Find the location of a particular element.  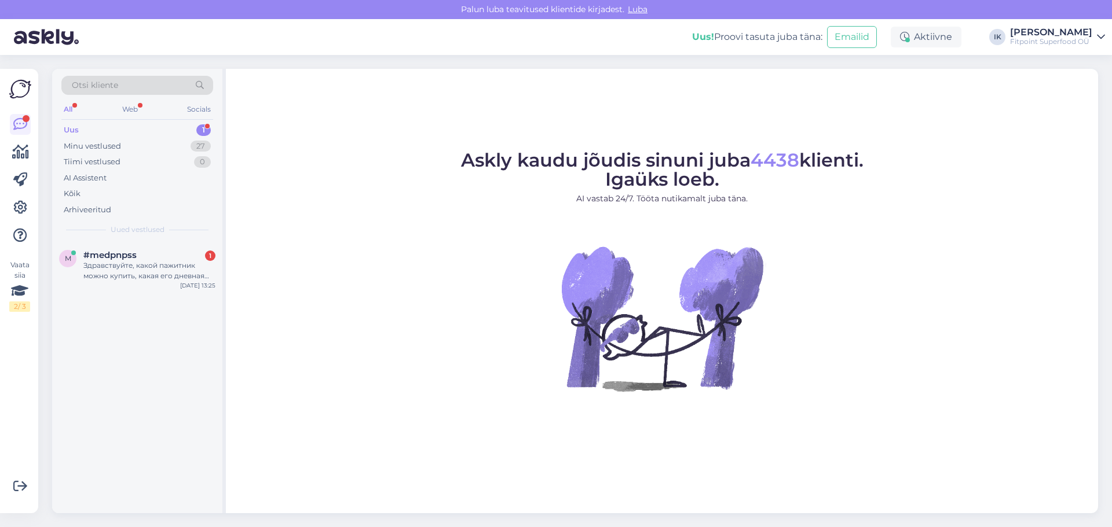

div: Vaata siia is located at coordinates (20, 286).